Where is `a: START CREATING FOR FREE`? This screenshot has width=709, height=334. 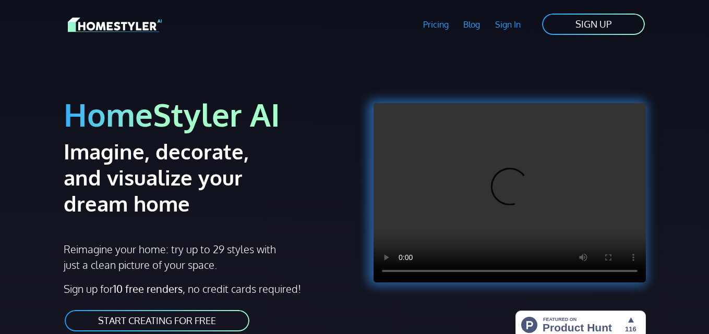
a: START CREATING FOR FREE is located at coordinates (157, 321).